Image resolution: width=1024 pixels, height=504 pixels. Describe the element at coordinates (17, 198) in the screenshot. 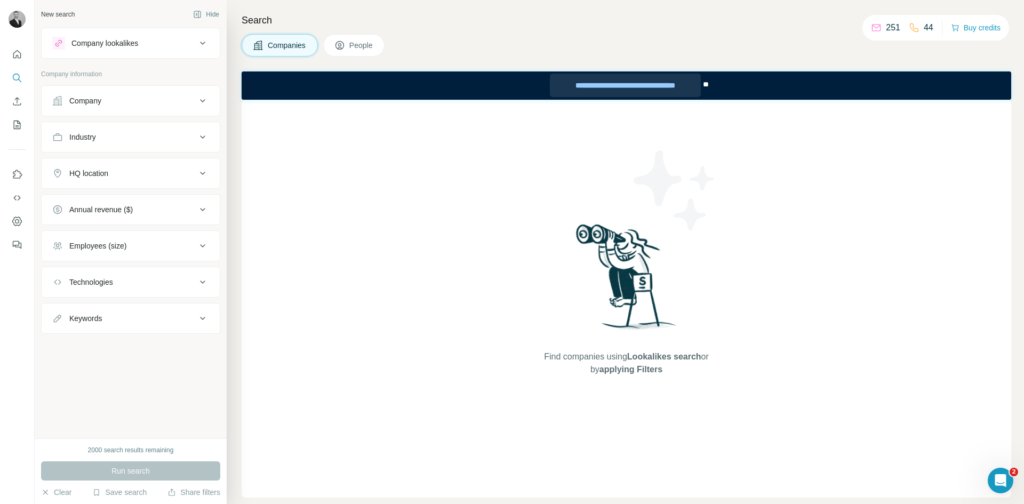

I see `button: Use Surfe API` at that location.